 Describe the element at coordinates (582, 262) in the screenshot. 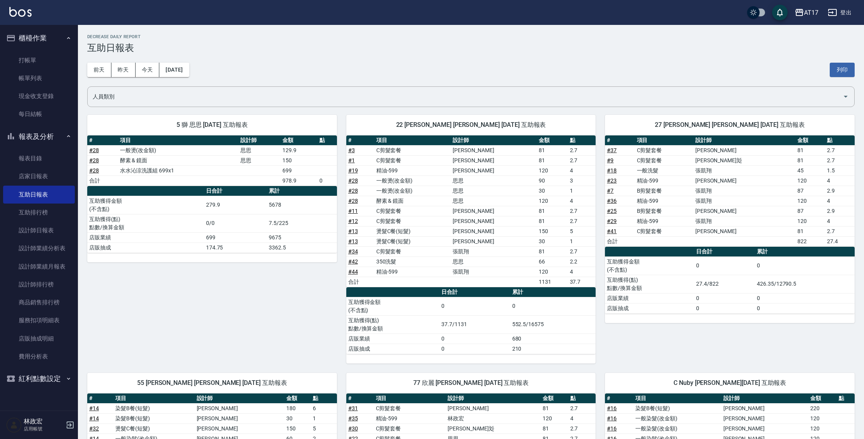

I see `td: 2.2` at that location.